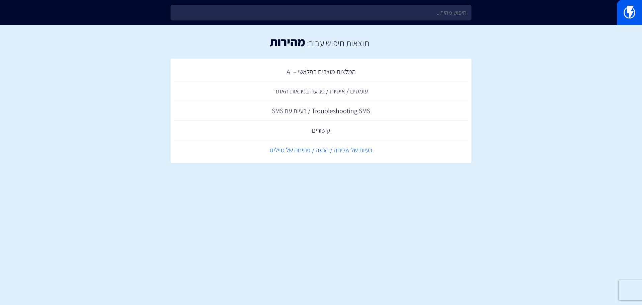  Describe the element at coordinates (321, 91) in the screenshot. I see `a: עומסים / איטיות / פגיעה בניראות האתר` at that location.